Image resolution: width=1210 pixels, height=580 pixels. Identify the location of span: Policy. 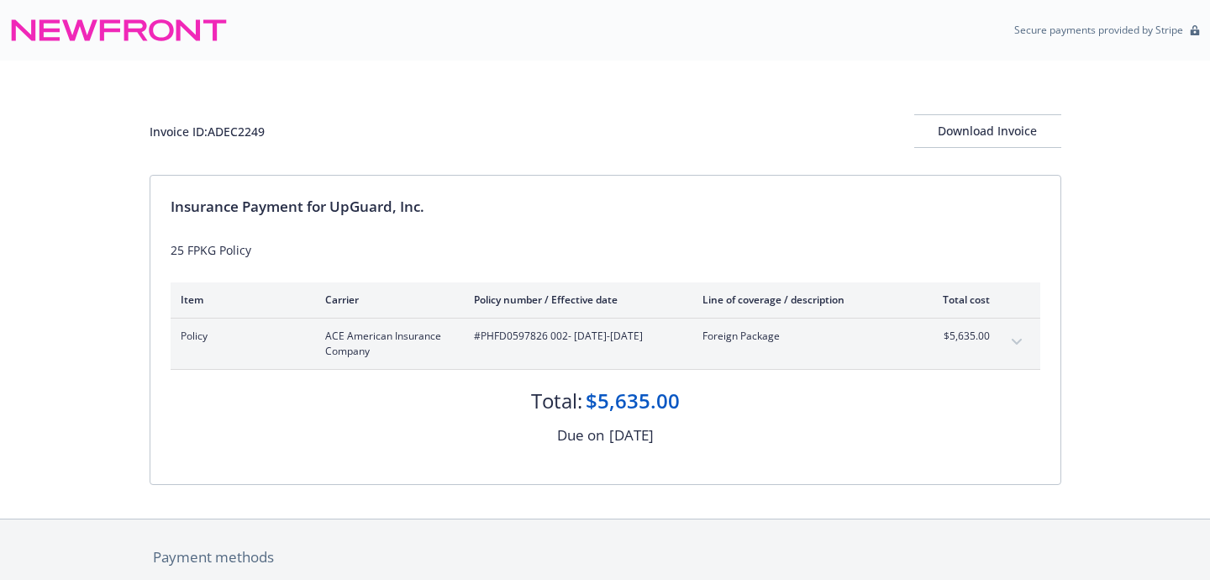
(240, 336).